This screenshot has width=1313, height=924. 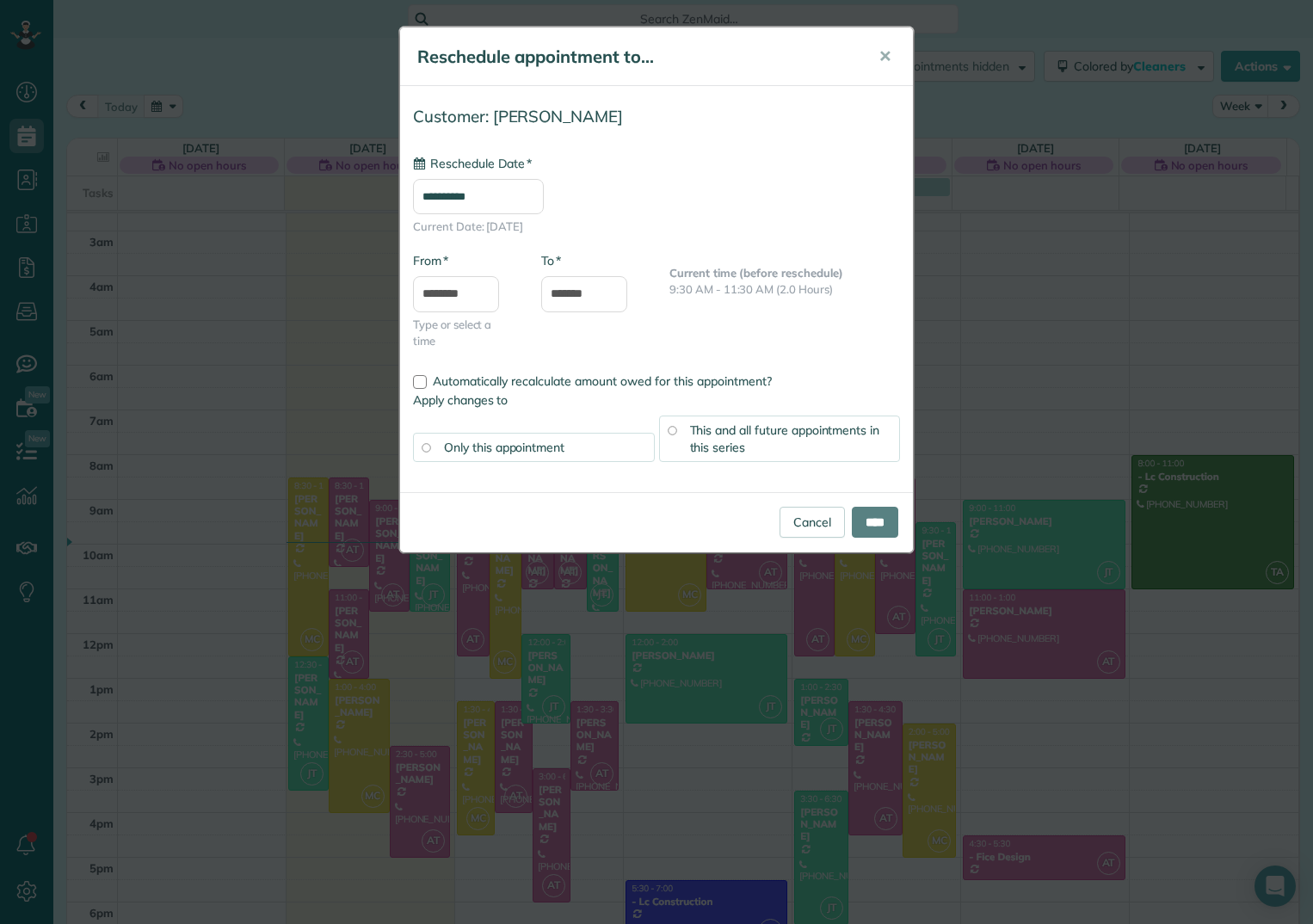 What do you see at coordinates (431, 260) in the screenshot?
I see `label: From` at bounding box center [431, 260].